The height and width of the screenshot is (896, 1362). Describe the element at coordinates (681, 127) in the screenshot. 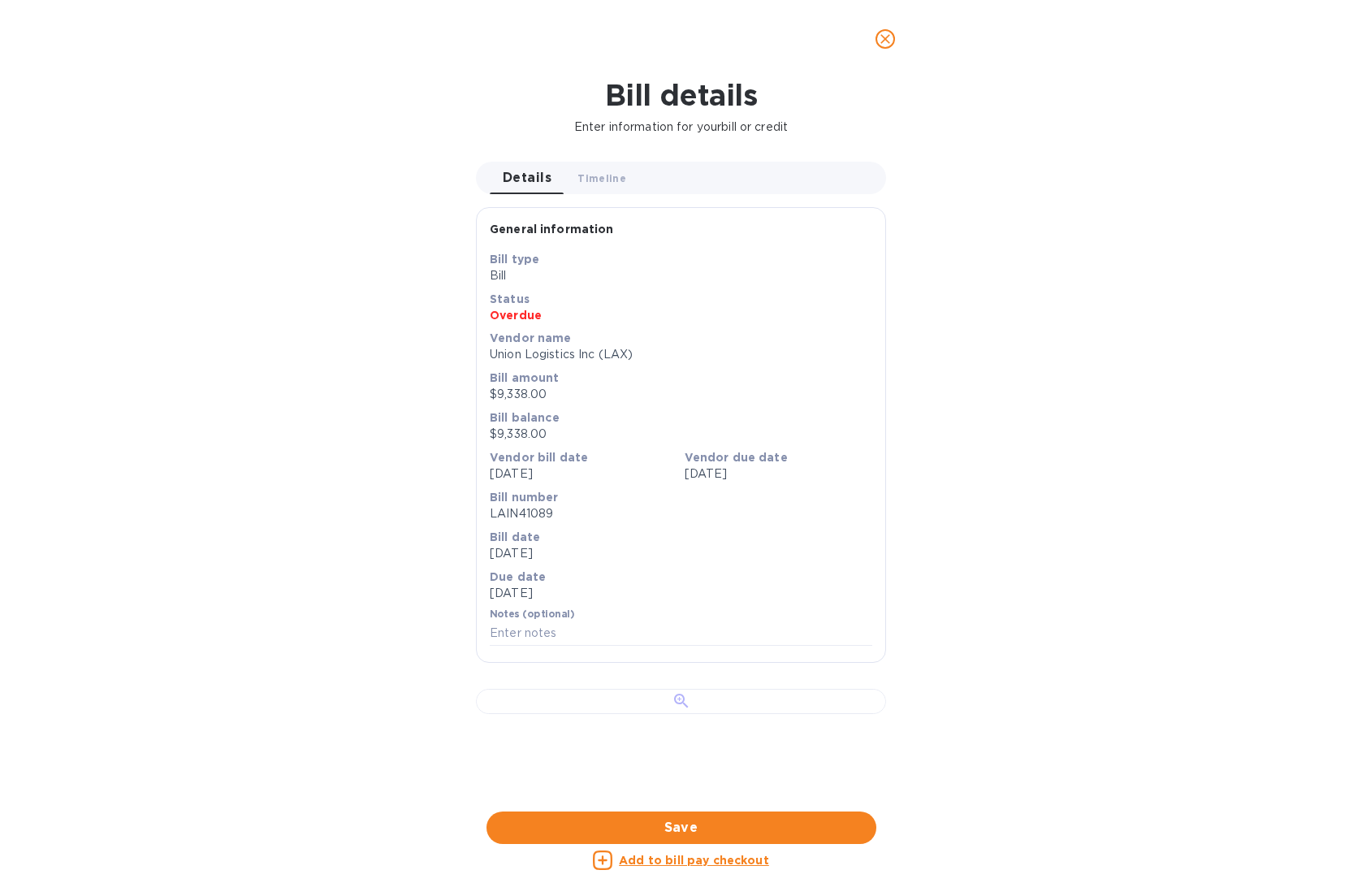

I see `p: Enter information for your bill or credit` at that location.